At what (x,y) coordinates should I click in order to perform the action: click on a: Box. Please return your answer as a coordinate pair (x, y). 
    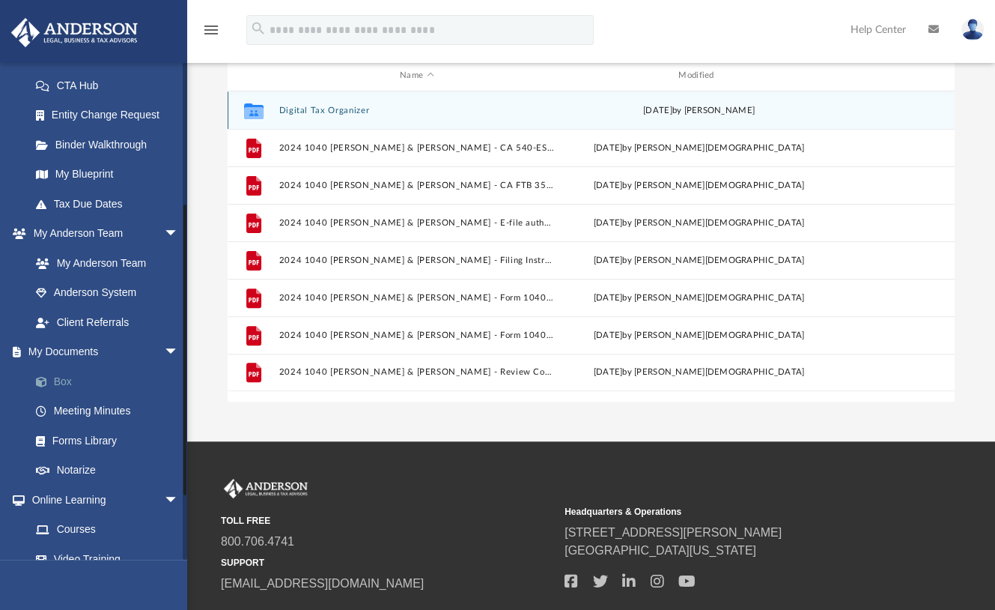
    Looking at the image, I should click on (111, 381).